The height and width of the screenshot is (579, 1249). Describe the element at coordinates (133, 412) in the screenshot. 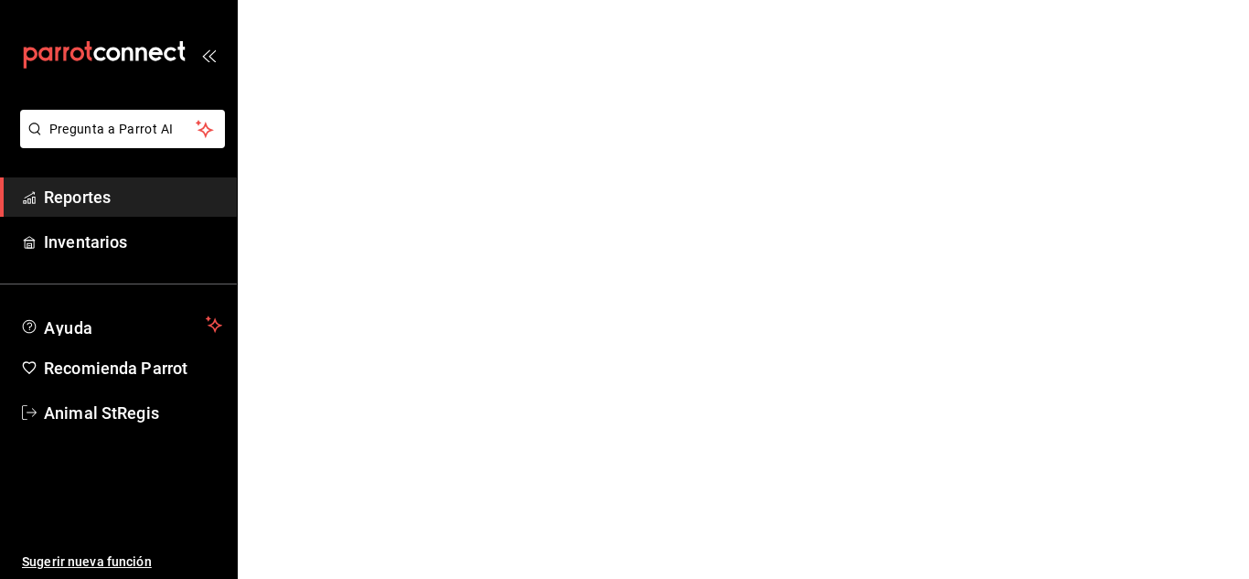

I see `span: Animal StRegis` at that location.